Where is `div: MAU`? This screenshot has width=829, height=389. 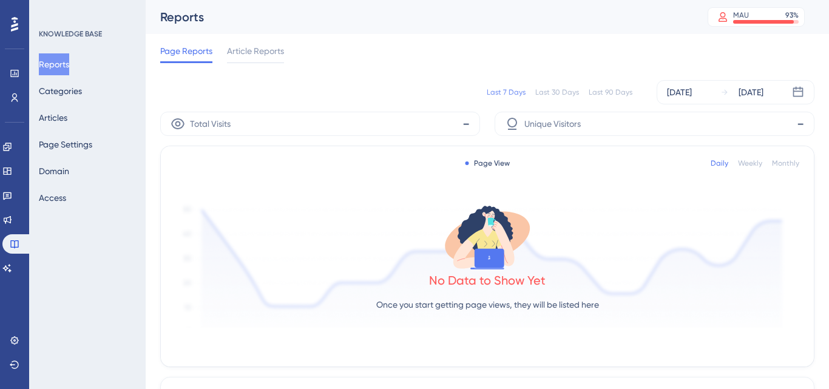 div: MAU is located at coordinates (741, 15).